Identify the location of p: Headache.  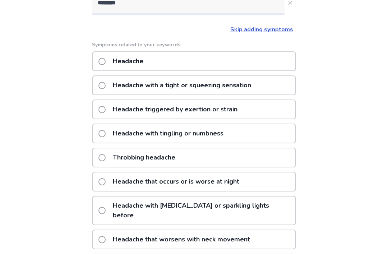
(128, 61).